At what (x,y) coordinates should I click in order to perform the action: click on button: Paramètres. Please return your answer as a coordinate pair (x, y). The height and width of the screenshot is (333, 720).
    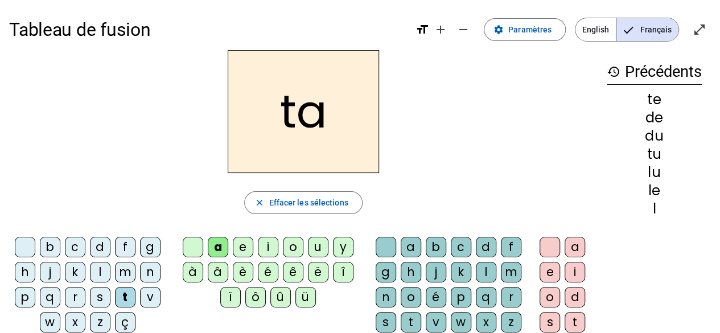
    Looking at the image, I should click on (525, 30).